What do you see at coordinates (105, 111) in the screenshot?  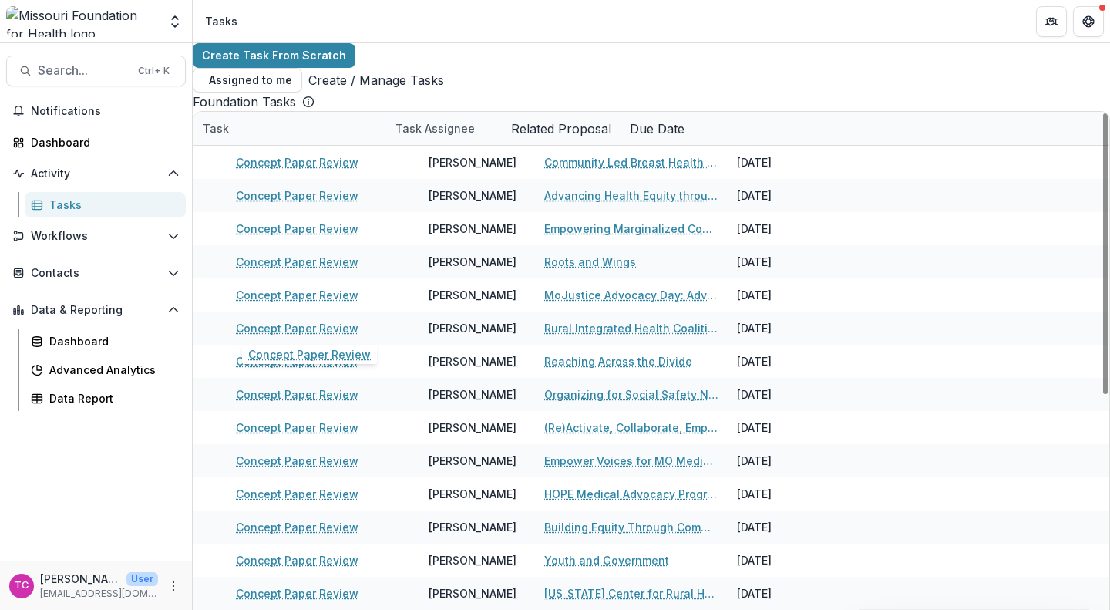 I see `span: Notifications` at bounding box center [105, 111].